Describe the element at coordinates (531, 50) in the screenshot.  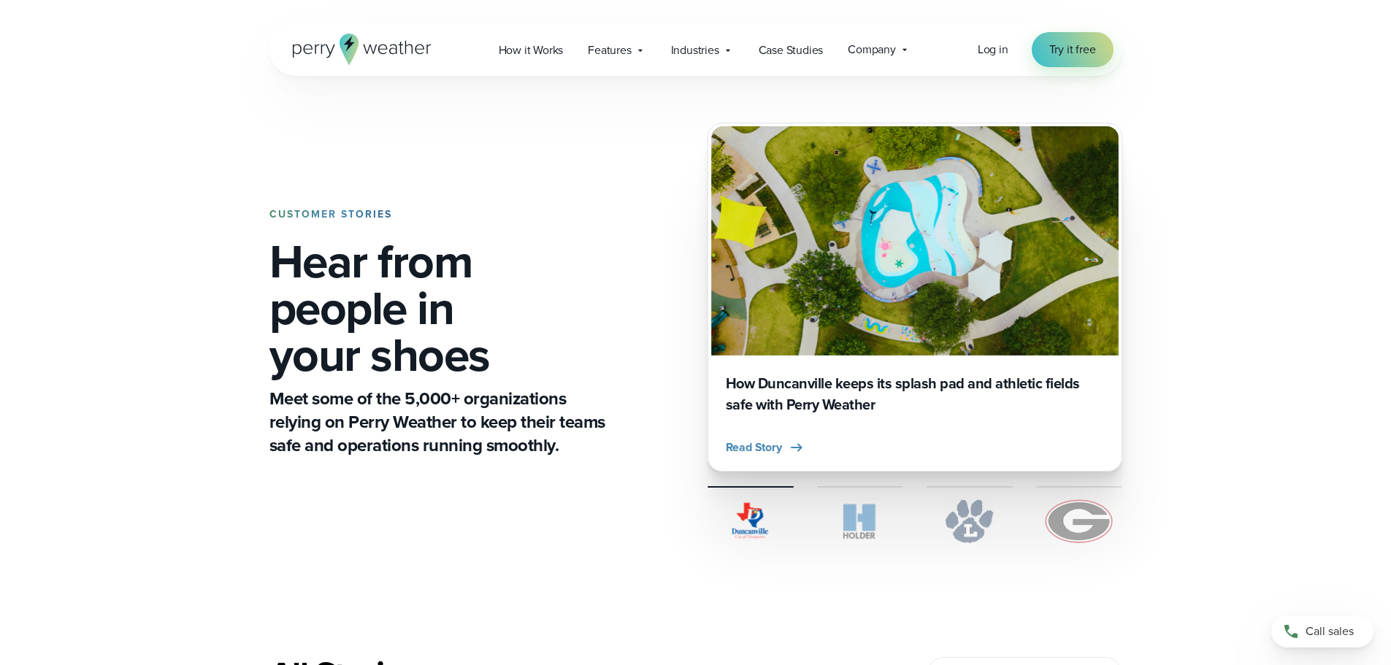
I see `span: How it Works` at that location.